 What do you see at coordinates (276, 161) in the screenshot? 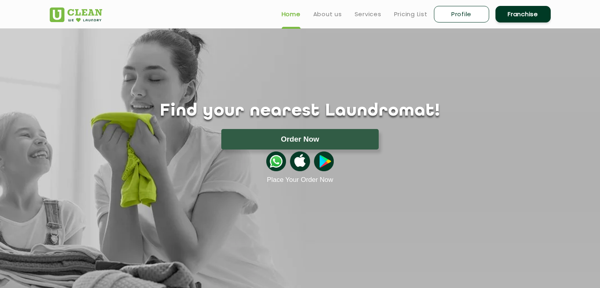
I see `img: whatsappicon.png` at bounding box center [276, 161].